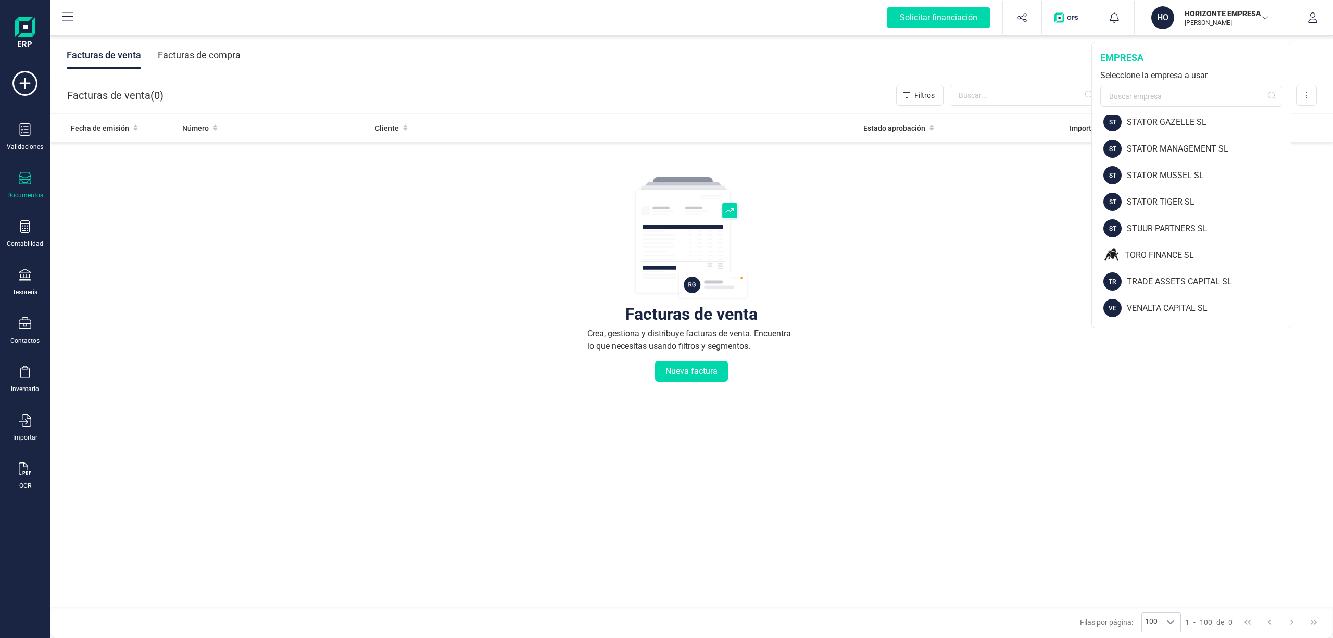 Image resolution: width=1333 pixels, height=638 pixels. I want to click on div: Inventario, so click(25, 389).